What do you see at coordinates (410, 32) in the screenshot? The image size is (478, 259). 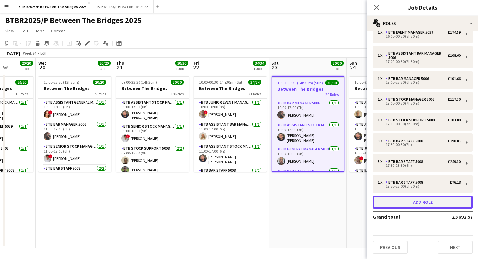 I see `div: BTB Event Manager 5039` at bounding box center [410, 32].